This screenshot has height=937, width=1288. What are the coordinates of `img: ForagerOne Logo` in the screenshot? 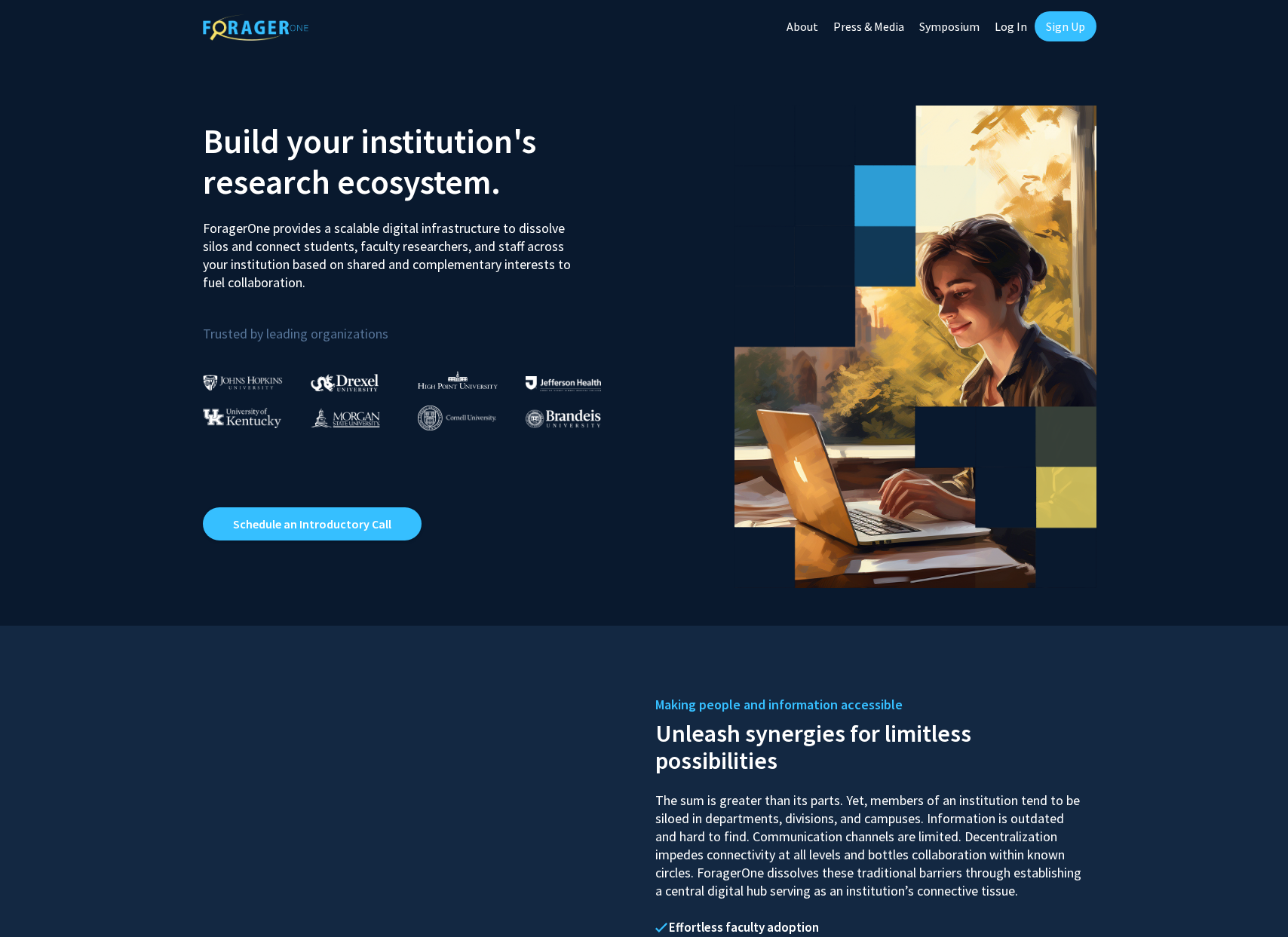 It's located at (256, 27).